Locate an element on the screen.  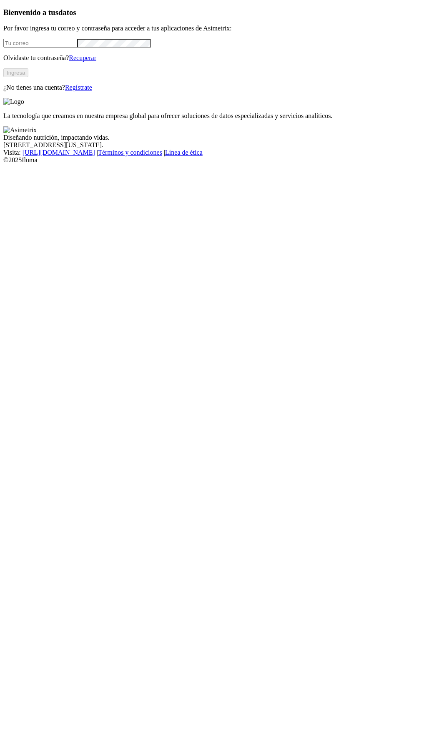
a: Línea de ética is located at coordinates (184, 152).